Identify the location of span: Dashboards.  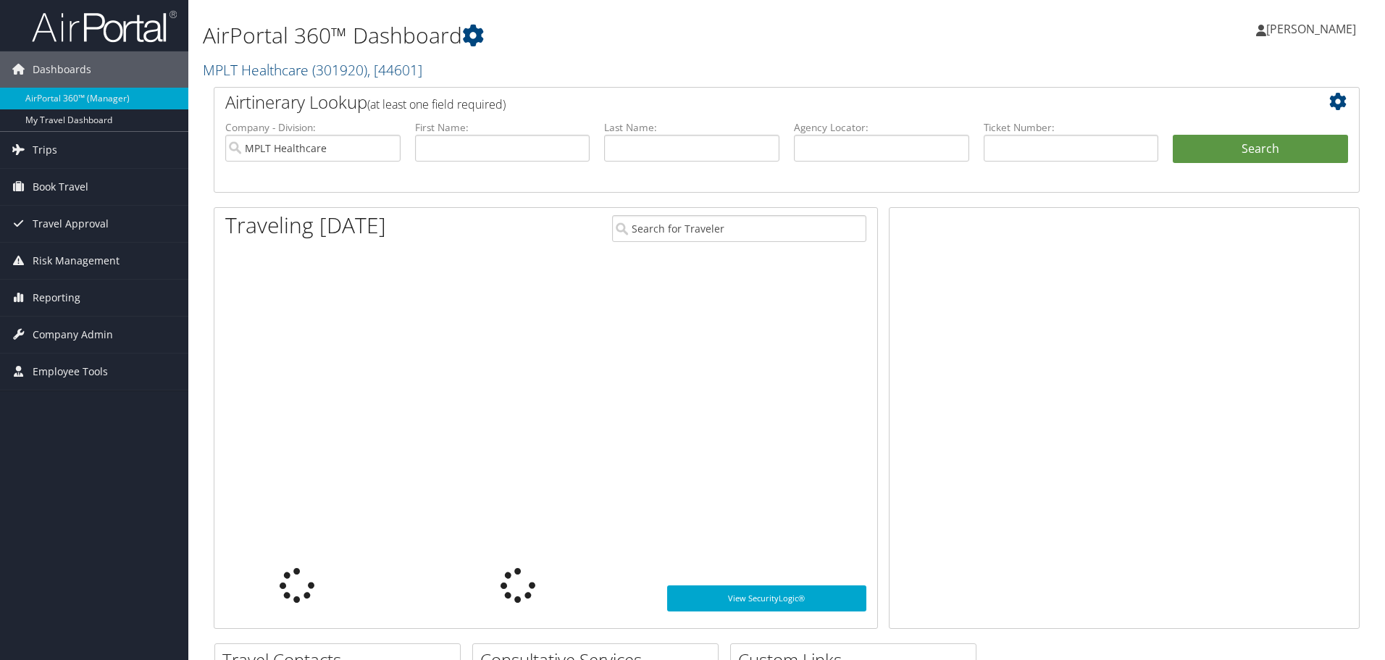
(62, 70).